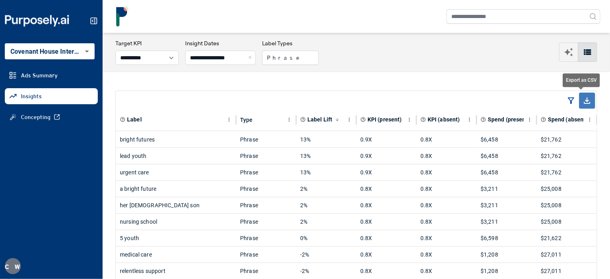 This screenshot has width=610, height=279. What do you see at coordinates (176, 271) in the screenshot?
I see `div: relentless support` at bounding box center [176, 271].